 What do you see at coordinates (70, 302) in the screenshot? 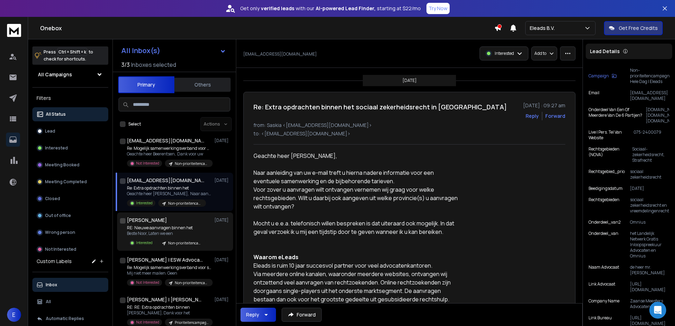
I see `button: All` at bounding box center [70, 302].